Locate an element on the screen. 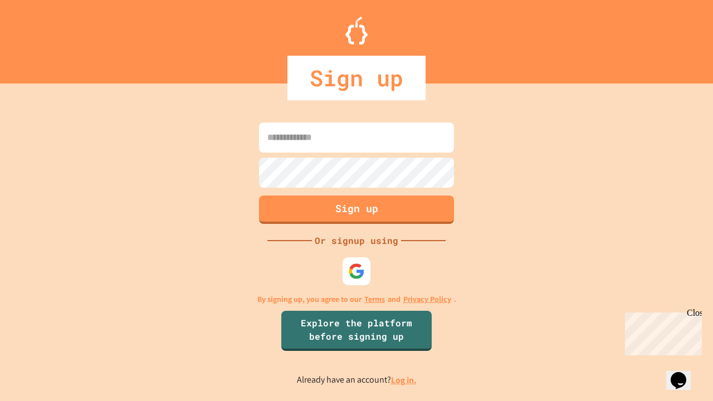  img: google-icon.svg is located at coordinates (356, 271).